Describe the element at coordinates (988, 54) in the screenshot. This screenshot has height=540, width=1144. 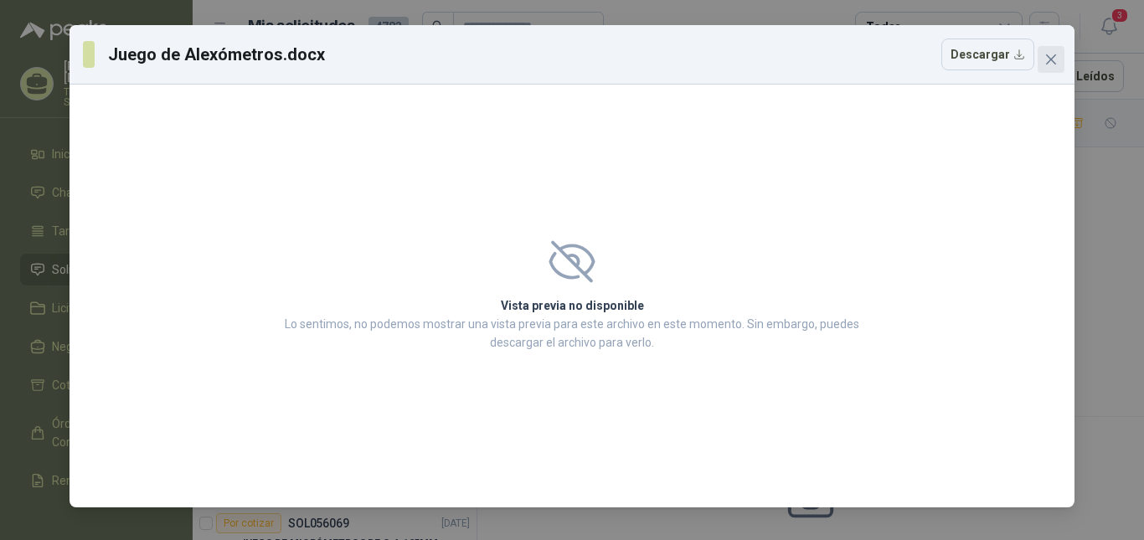
I see `button: Descargar` at that location.